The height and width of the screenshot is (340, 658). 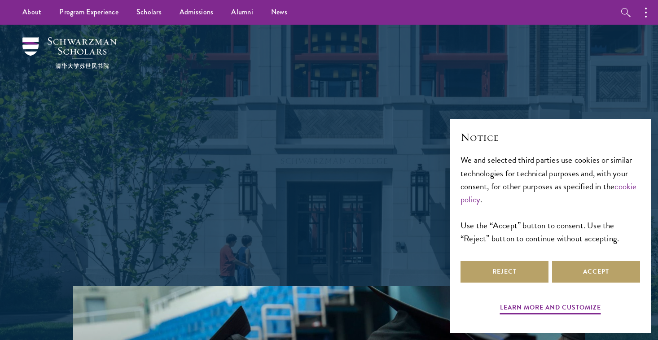 What do you see at coordinates (548, 193) in the screenshot?
I see `a: cookie policy` at bounding box center [548, 193].